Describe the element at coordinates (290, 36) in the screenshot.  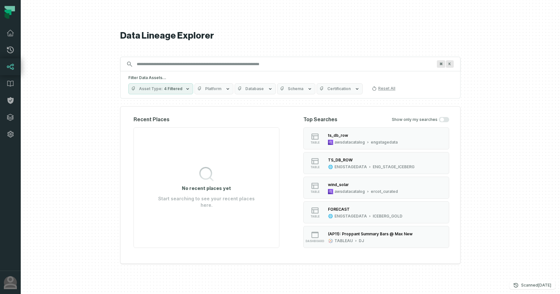
I see `h1: Data Lineage Explorer` at that location.